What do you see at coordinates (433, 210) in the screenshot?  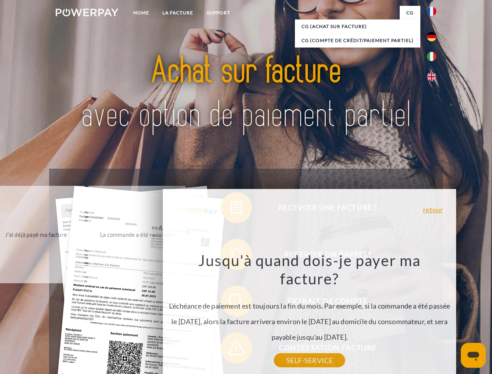 I see `a: retour` at bounding box center [433, 210].